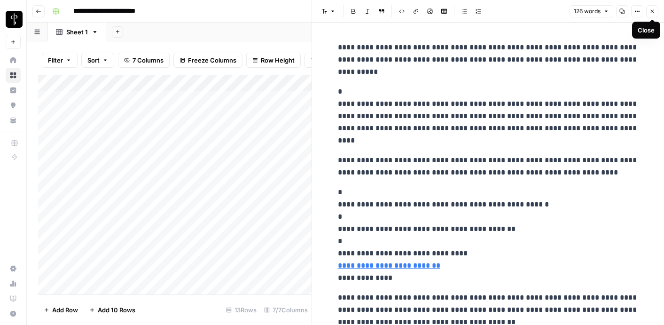  What do you see at coordinates (13, 105) in the screenshot?
I see `a: Opportunities` at bounding box center [13, 105].